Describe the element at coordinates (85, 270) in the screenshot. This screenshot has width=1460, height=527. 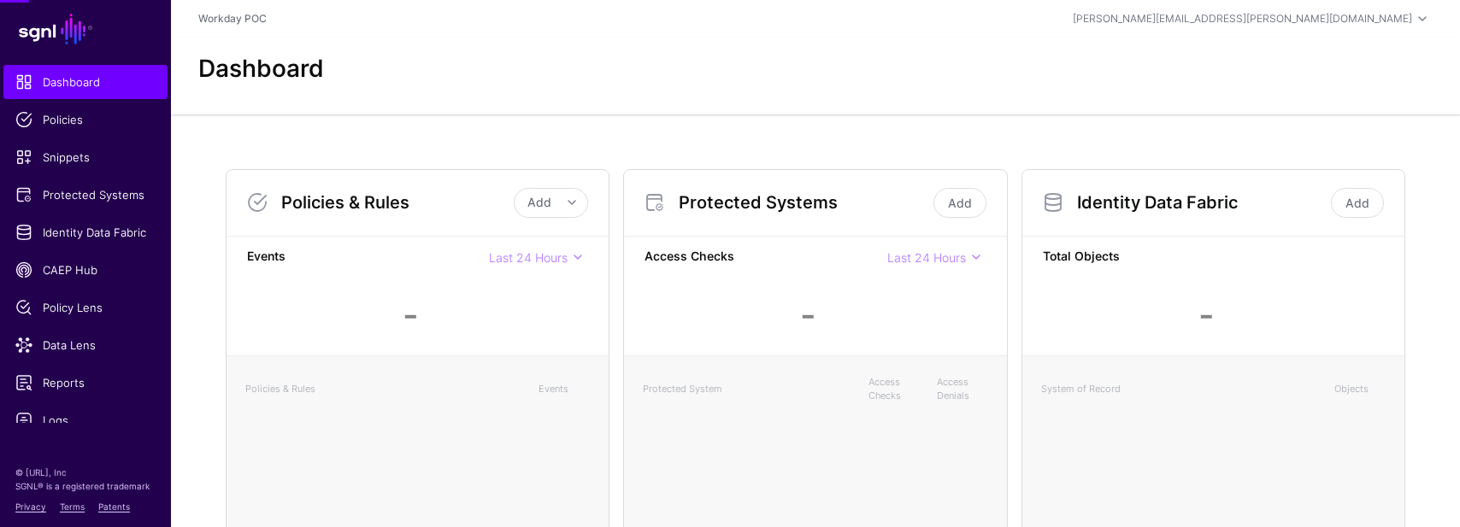
I see `span: CAEP Hub` at that location.